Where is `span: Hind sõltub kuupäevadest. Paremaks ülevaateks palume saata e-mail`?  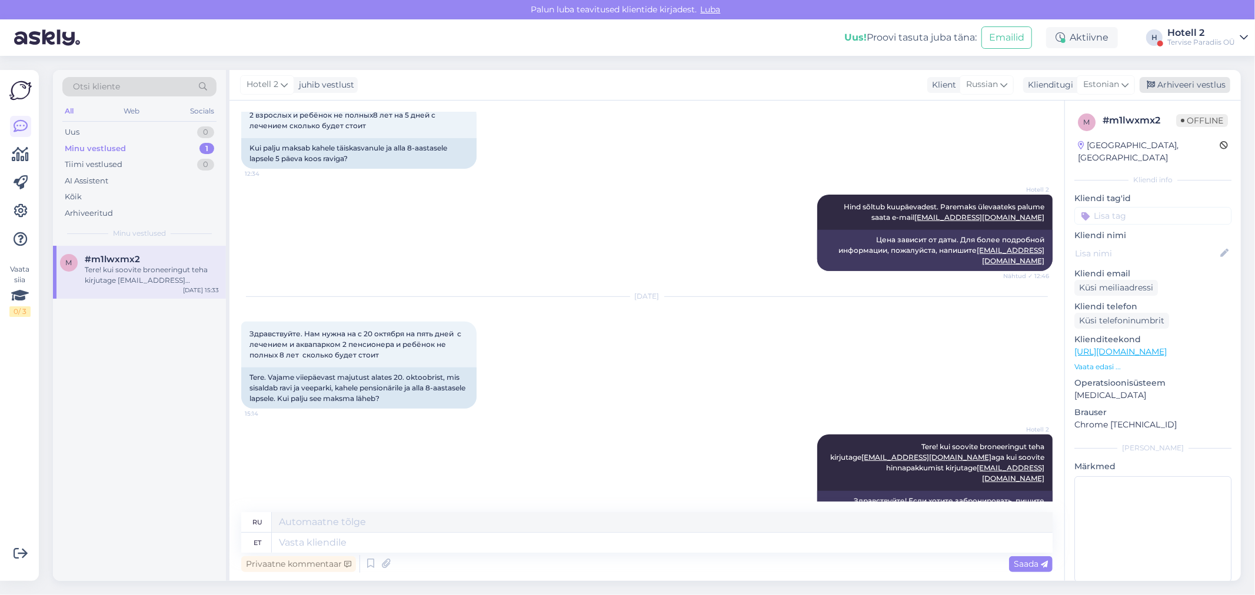 span: Hind sõltub kuupäevadest. Paremaks ülevaateks palume saata e-mail is located at coordinates (945, 212).